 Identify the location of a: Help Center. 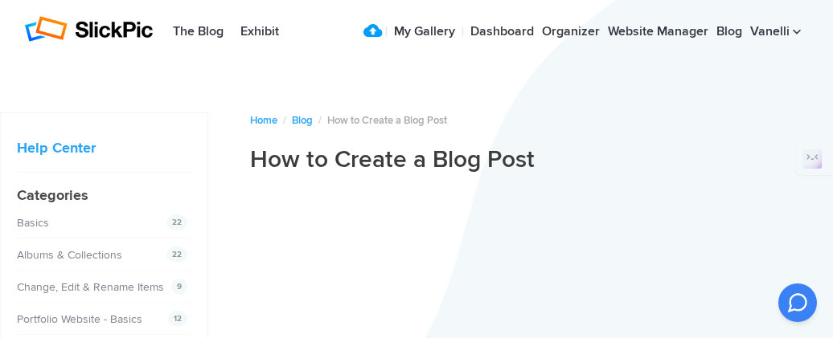
(56, 148).